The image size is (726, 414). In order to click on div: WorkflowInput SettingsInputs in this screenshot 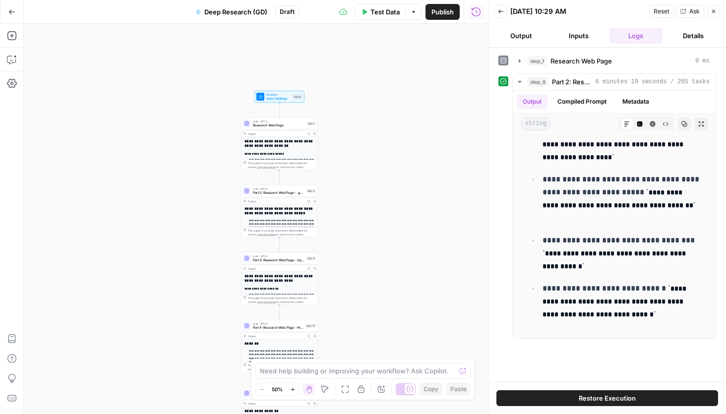, I will do `click(279, 97)`.